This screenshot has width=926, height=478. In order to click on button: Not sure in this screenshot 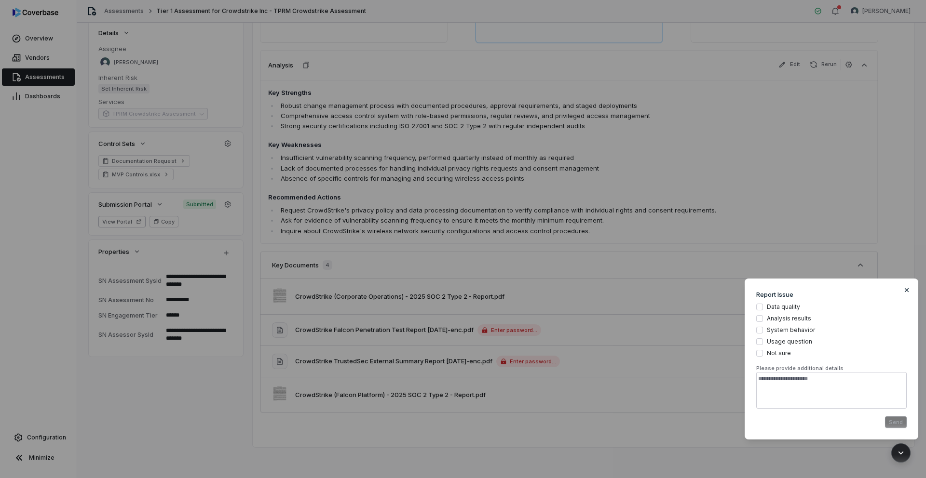, I will do `click(760, 354)`.